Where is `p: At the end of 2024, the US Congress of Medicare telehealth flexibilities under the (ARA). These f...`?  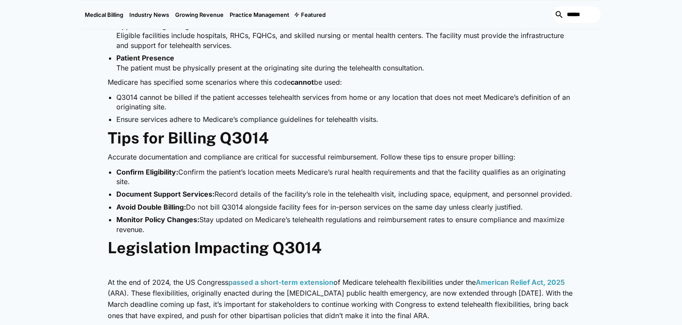
p: At the end of 2024, the US Congress of Medicare telehealth flexibilities under the (ARA). These f... is located at coordinates (341, 299).